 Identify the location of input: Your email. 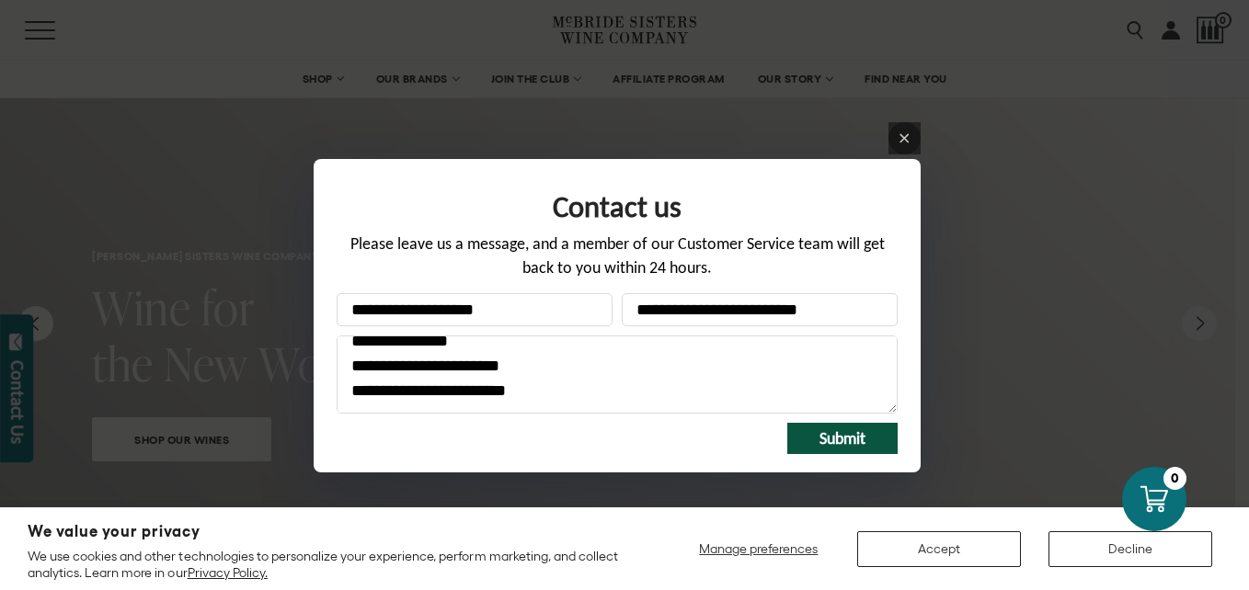
(760, 310).